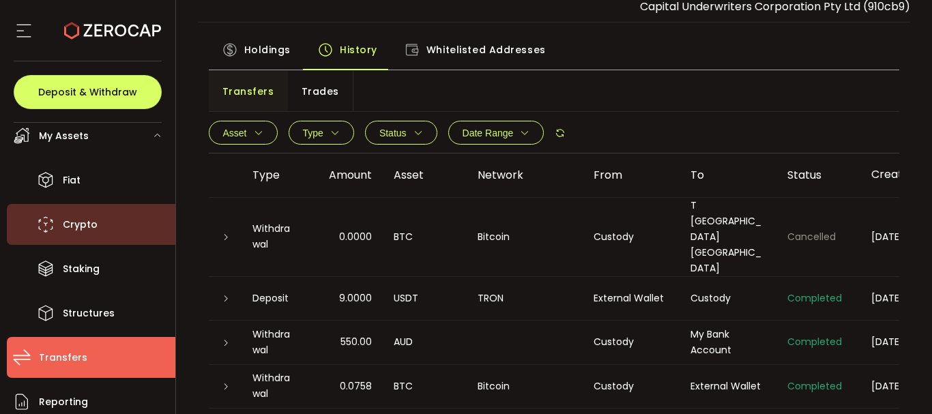 Image resolution: width=932 pixels, height=414 pixels. I want to click on div: Chat Widget, so click(779, 218).